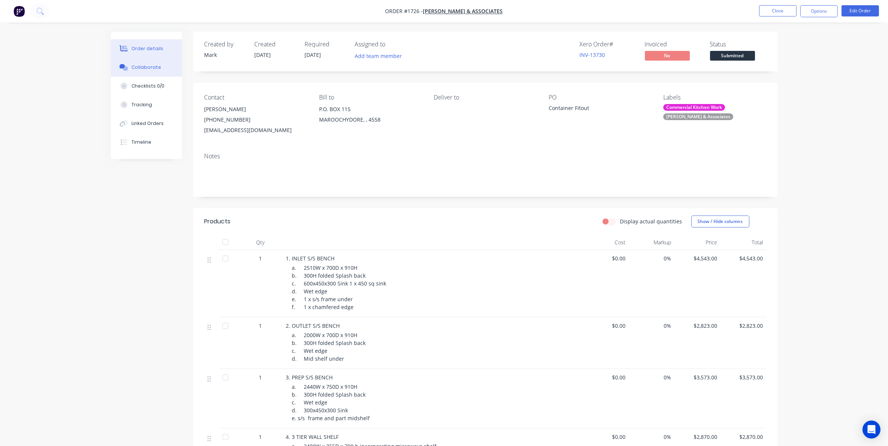 Image resolution: width=888 pixels, height=446 pixels. What do you see at coordinates (608, 44) in the screenshot?
I see `div: Xero Order #` at bounding box center [608, 44].